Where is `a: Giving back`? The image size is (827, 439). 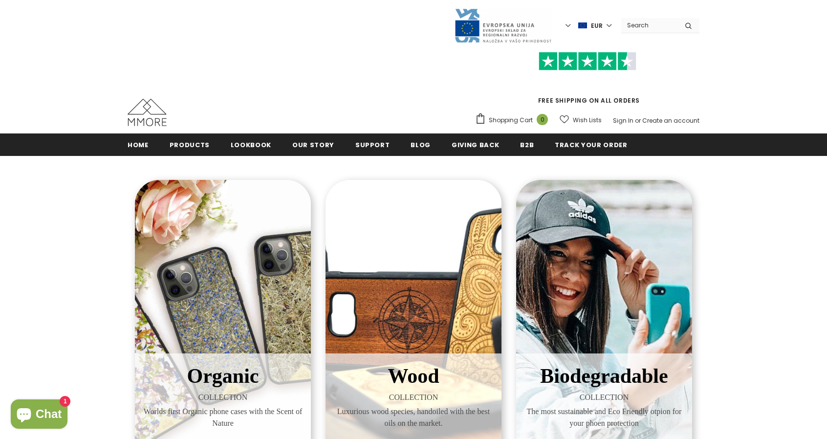
a: Giving back is located at coordinates (475, 144).